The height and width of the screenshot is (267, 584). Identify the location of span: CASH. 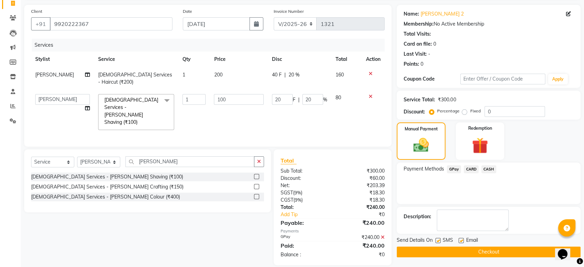
(489, 169).